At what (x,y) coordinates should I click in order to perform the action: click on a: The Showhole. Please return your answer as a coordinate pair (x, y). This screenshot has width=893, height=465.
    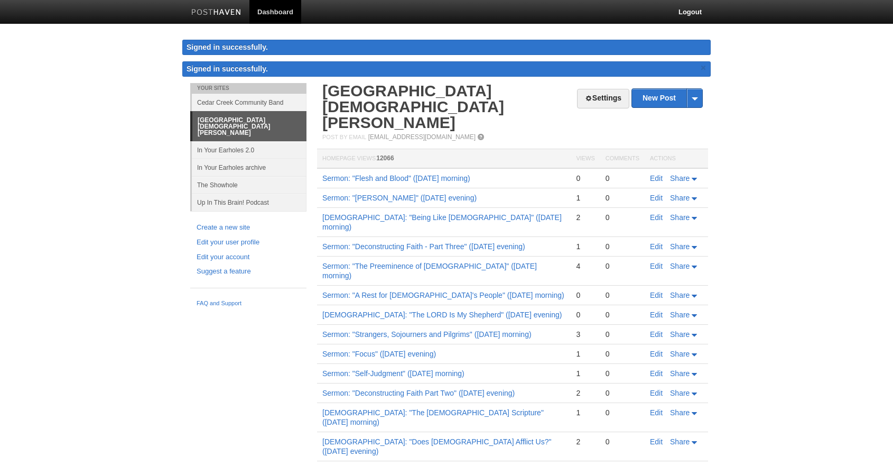
    Looking at the image, I should click on (249, 184).